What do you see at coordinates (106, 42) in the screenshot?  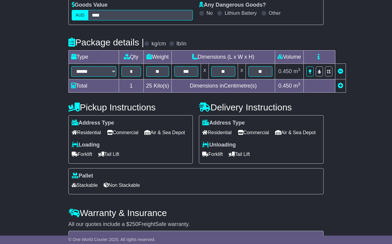 I see `h4: Package details |` at bounding box center [106, 42].